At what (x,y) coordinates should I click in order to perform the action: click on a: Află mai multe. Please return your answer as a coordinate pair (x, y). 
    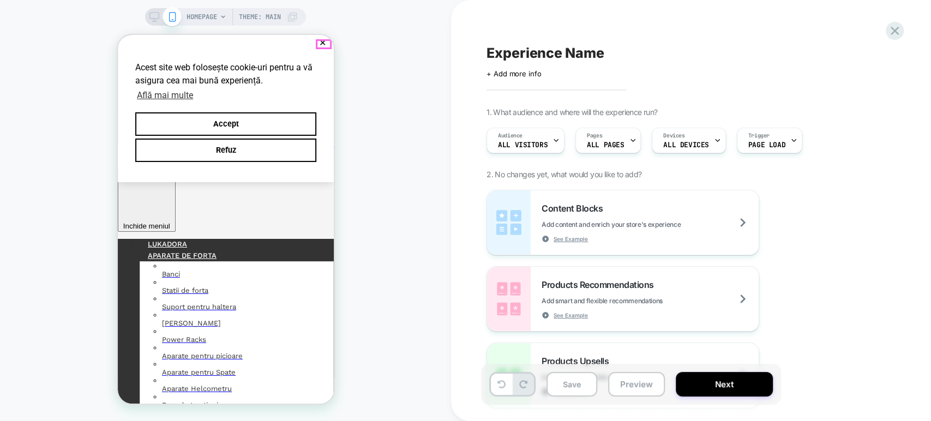
    Looking at the image, I should click on (47, 61).